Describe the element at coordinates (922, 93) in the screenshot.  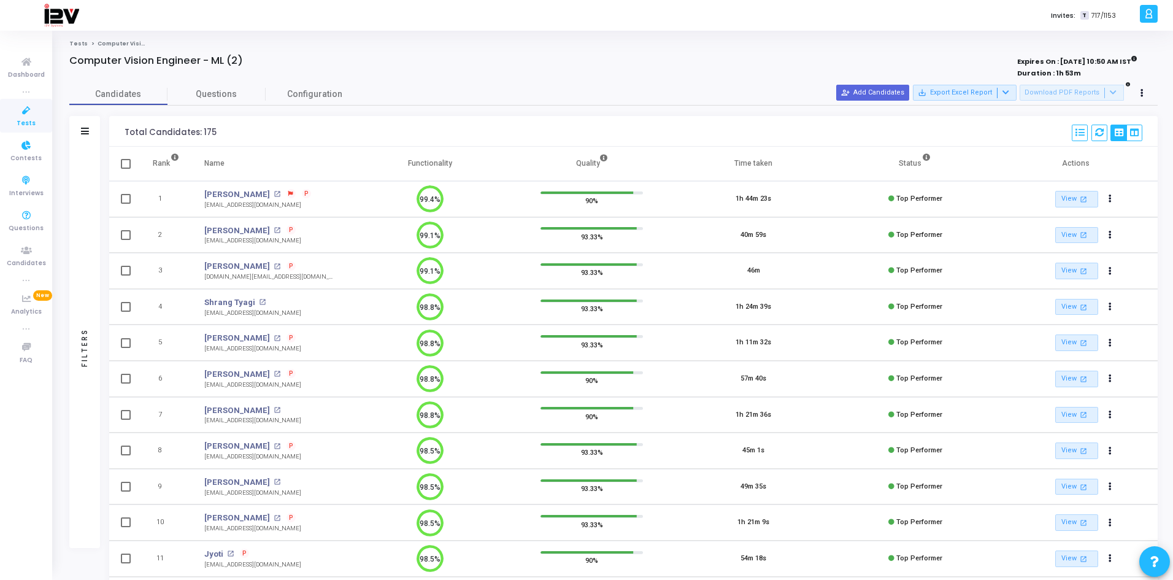
I see `mat-icon: save_alt` at that location.